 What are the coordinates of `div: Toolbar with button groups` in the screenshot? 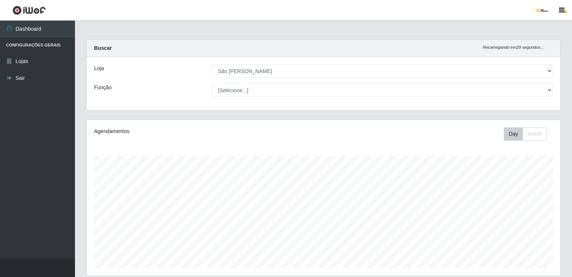 It's located at (528, 134).